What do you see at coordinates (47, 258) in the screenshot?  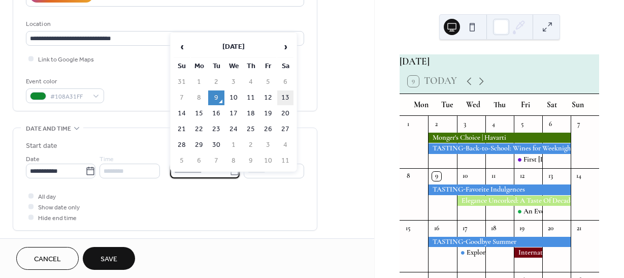 I see `button: Cancel` at bounding box center [47, 258].